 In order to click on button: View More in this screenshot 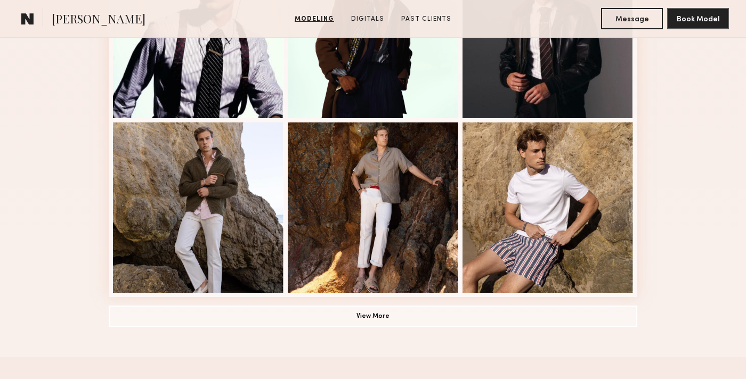, I will do `click(373, 316)`.